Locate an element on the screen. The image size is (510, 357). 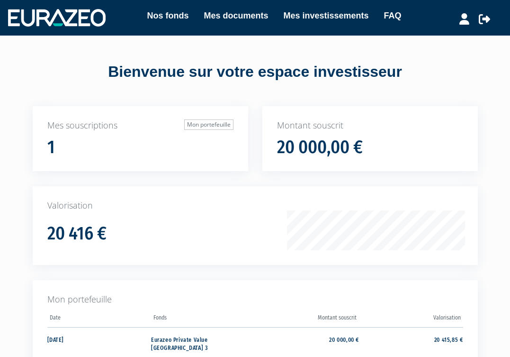
h1: 20 000,00 € is located at coordinates (320, 147).